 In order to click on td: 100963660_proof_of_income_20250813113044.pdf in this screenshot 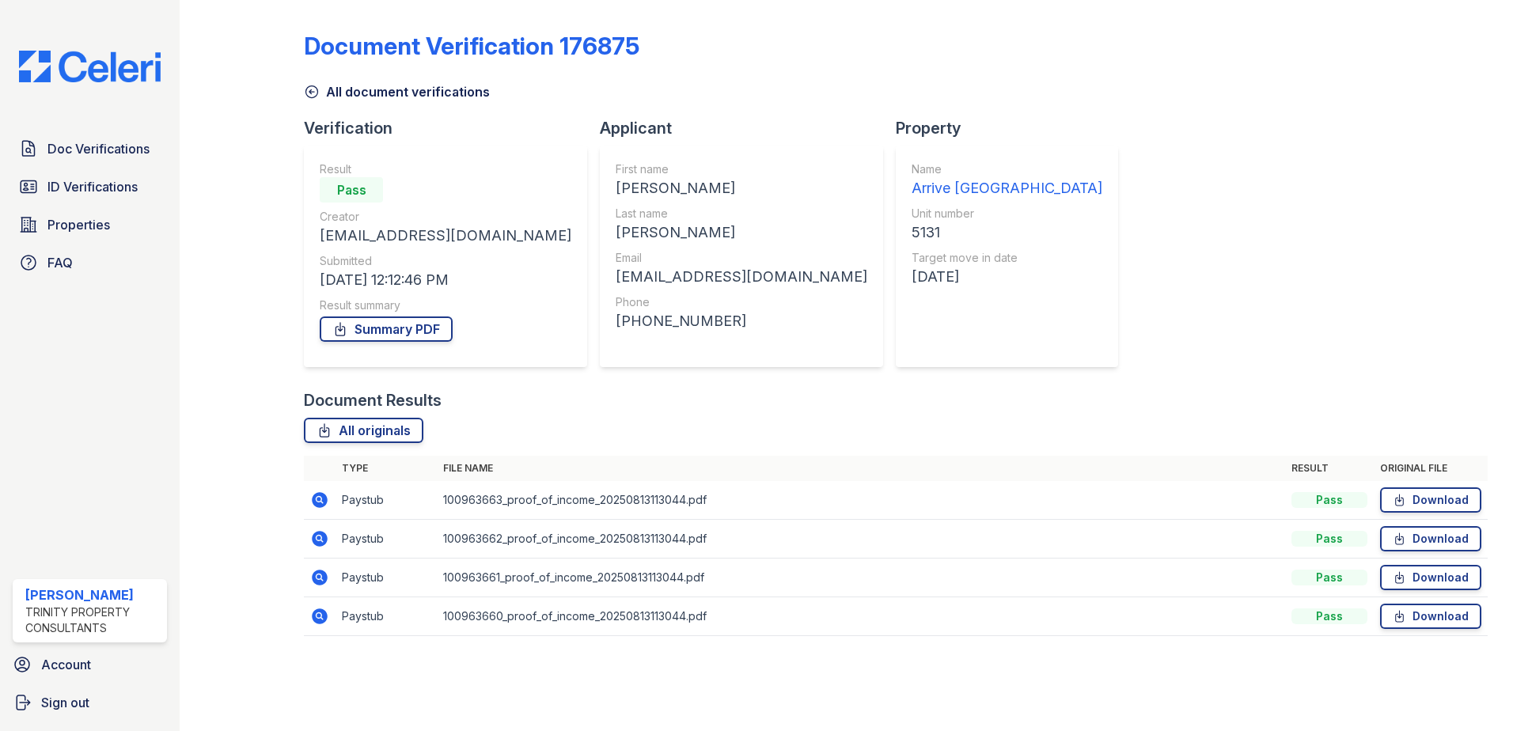, I will do `click(861, 616)`.